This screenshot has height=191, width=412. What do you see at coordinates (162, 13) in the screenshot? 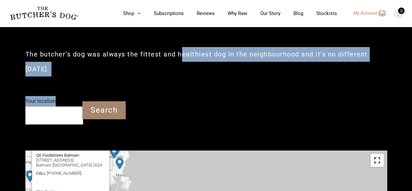
I see `a: Subscriptions` at bounding box center [162, 13].